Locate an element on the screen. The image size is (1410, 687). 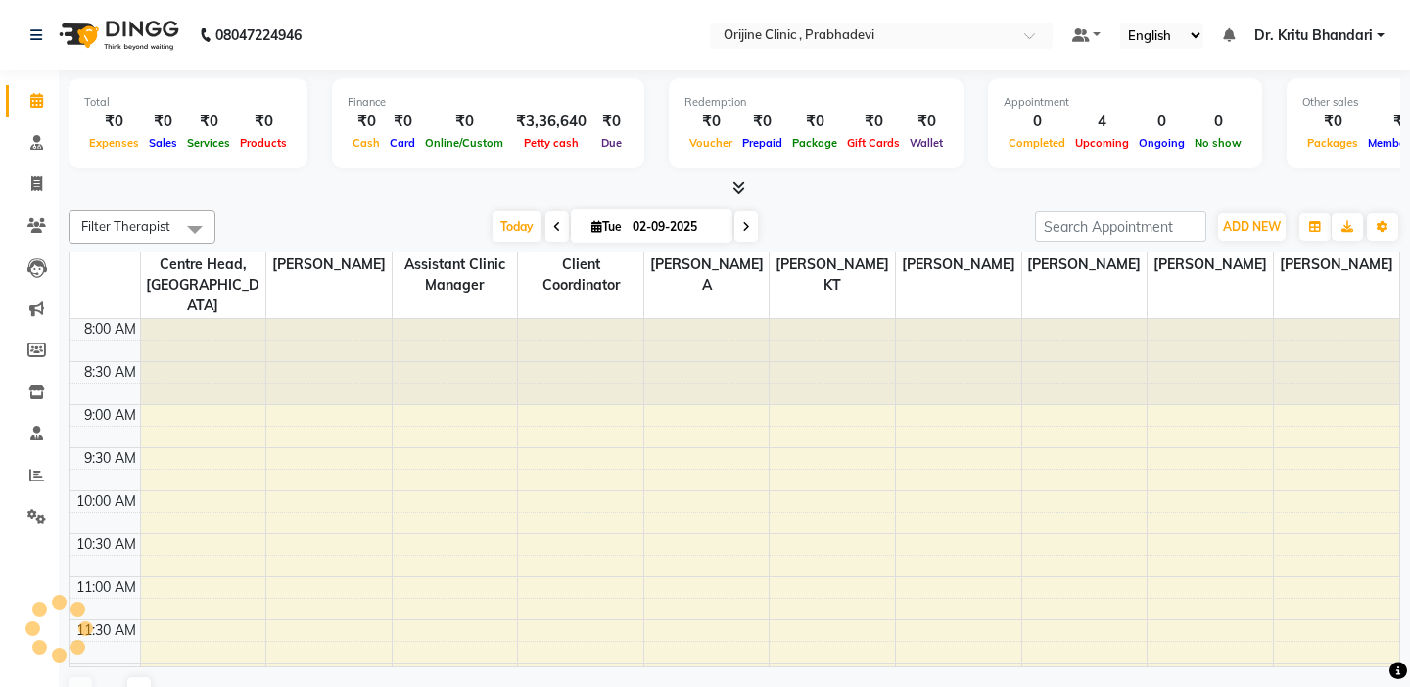
span: Filter Therapist is located at coordinates (125, 226).